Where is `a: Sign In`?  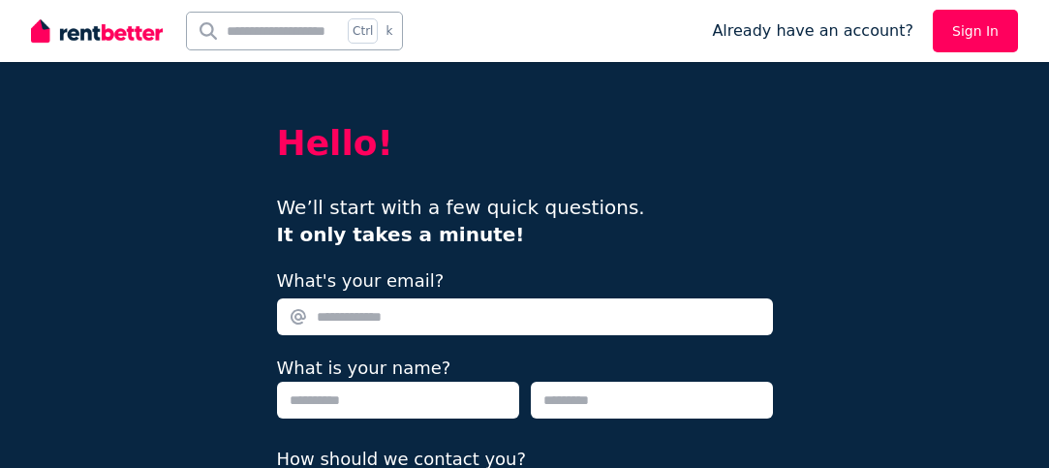
a: Sign In is located at coordinates (975, 31).